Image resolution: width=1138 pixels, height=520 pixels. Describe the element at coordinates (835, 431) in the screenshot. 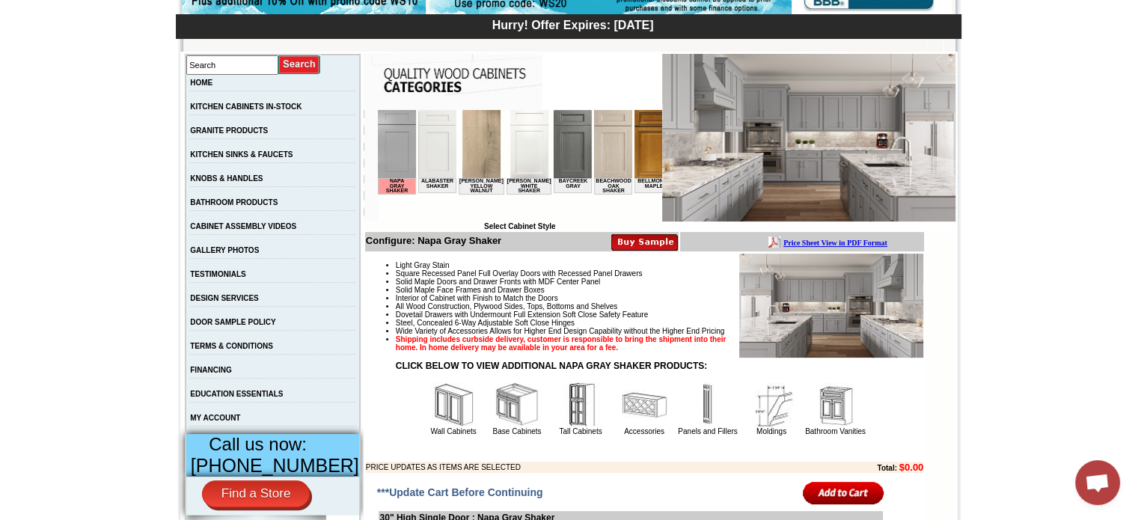

I see `a: Bathroom Vanities` at that location.